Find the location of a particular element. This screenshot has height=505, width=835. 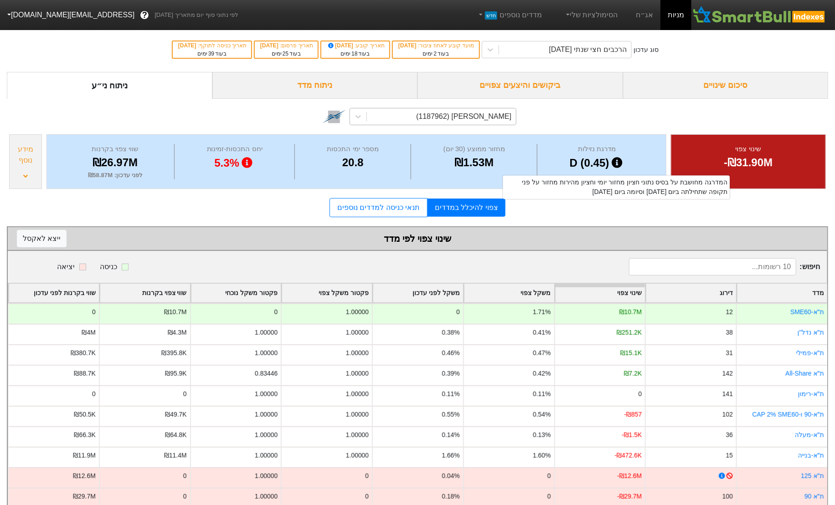

a: ת''א-SME60 is located at coordinates (807, 312).